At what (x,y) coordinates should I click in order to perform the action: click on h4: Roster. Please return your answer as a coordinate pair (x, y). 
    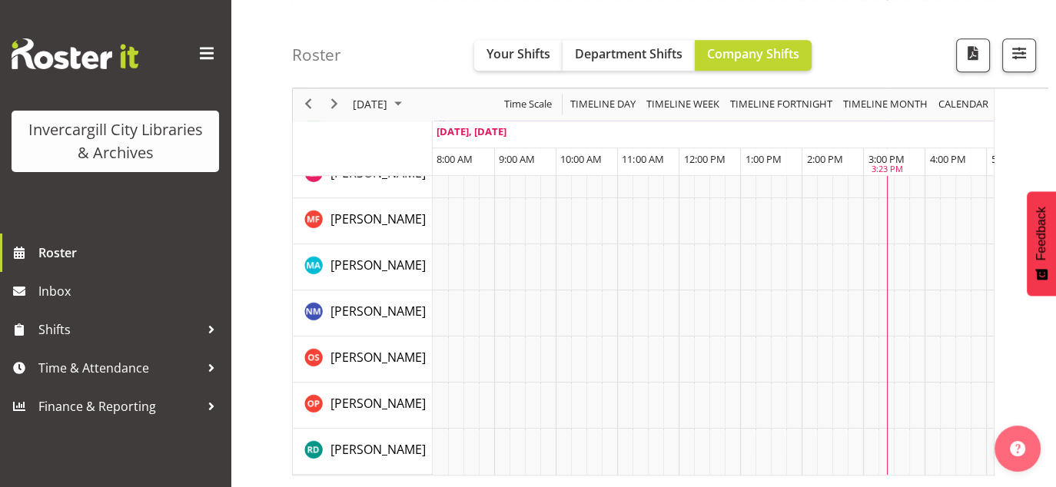
    Looking at the image, I should click on (317, 55).